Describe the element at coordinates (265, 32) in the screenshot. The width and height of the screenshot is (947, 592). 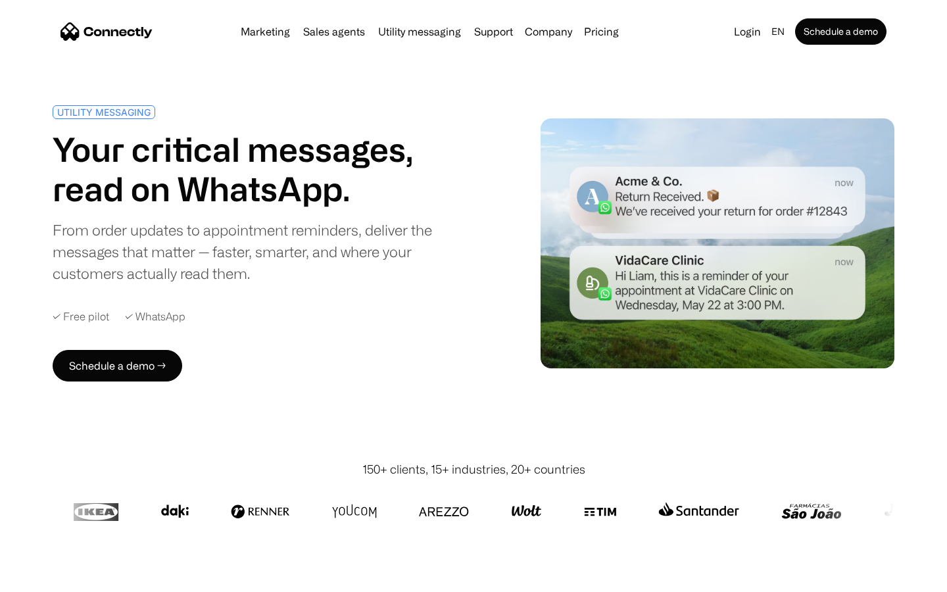
I see `a: Marketing` at that location.